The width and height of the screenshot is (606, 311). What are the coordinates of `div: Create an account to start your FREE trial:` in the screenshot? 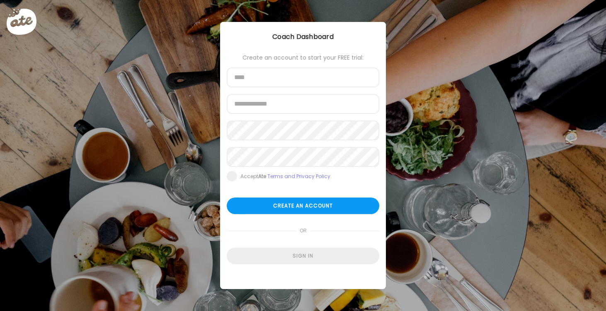 It's located at (303, 58).